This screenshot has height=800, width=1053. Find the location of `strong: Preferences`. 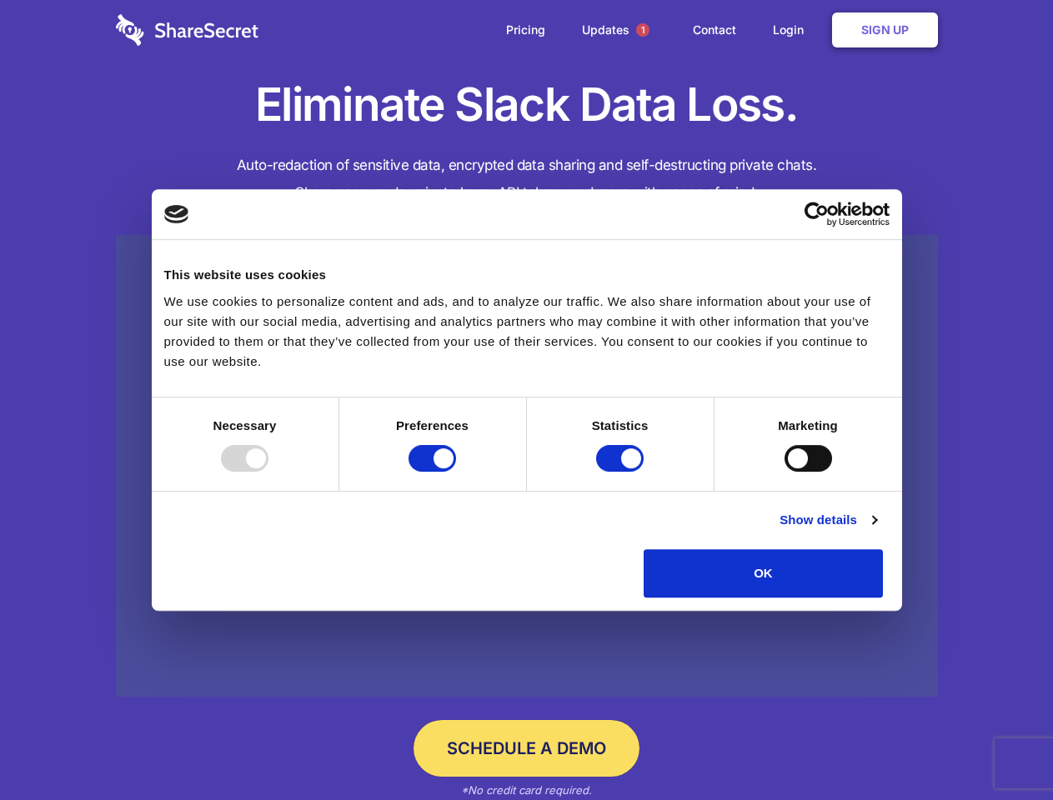

strong: Preferences is located at coordinates (432, 425).